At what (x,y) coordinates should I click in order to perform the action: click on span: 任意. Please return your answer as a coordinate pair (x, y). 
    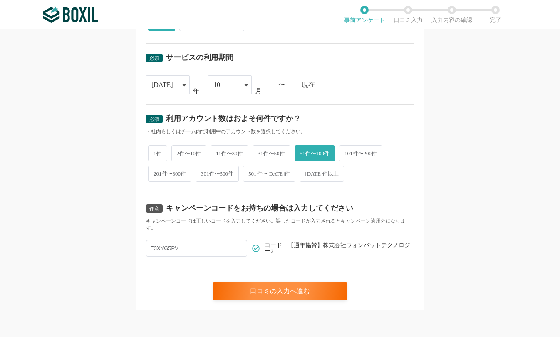
    Looking at the image, I should click on (154, 209).